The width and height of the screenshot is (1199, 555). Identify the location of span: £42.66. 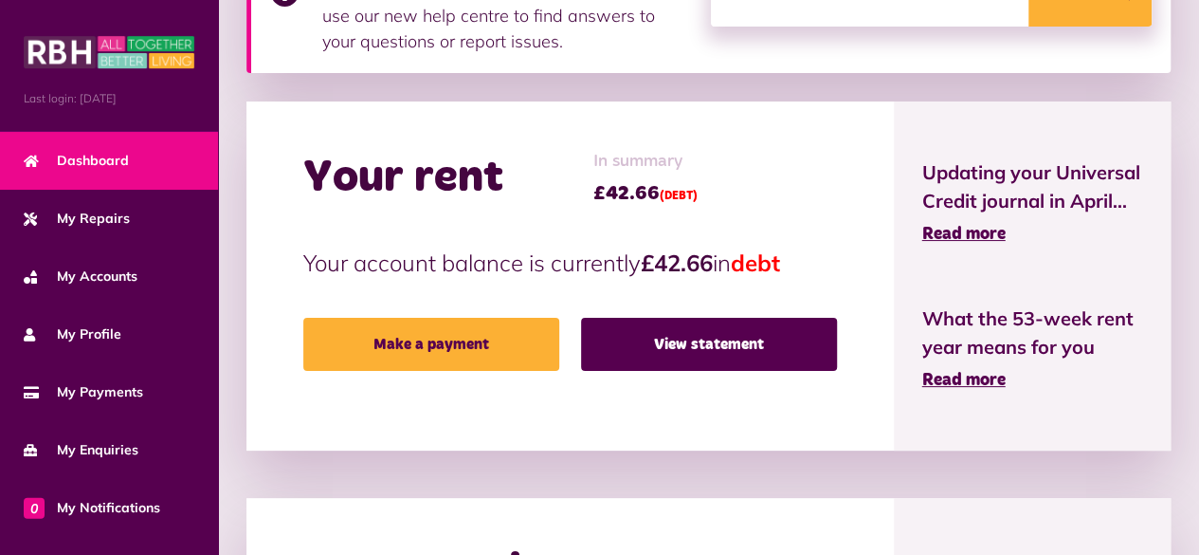
(646, 193).